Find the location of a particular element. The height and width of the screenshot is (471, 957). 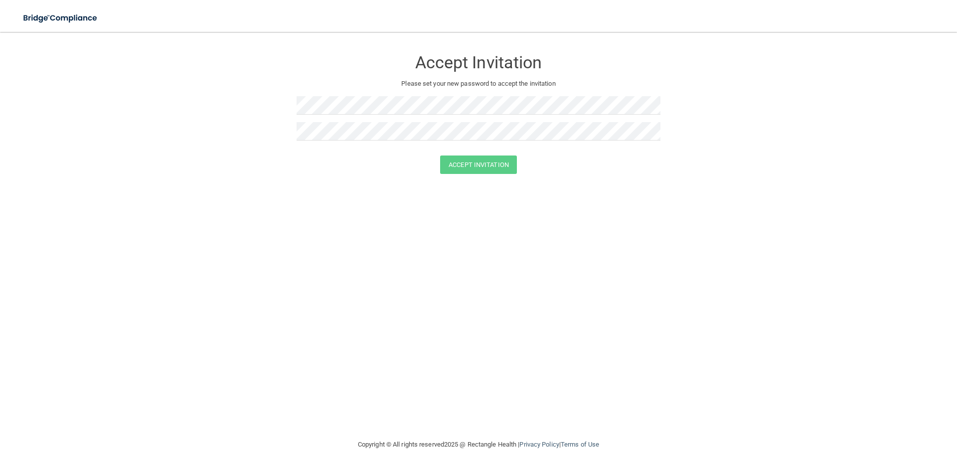

h3: Accept Invitation is located at coordinates (478, 62).